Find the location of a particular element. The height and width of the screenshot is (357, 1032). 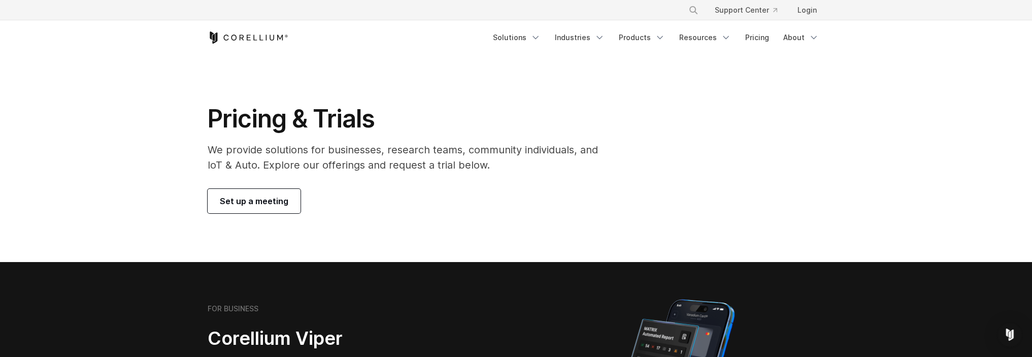

div: Open Intercom Messenger is located at coordinates (1009, 334).